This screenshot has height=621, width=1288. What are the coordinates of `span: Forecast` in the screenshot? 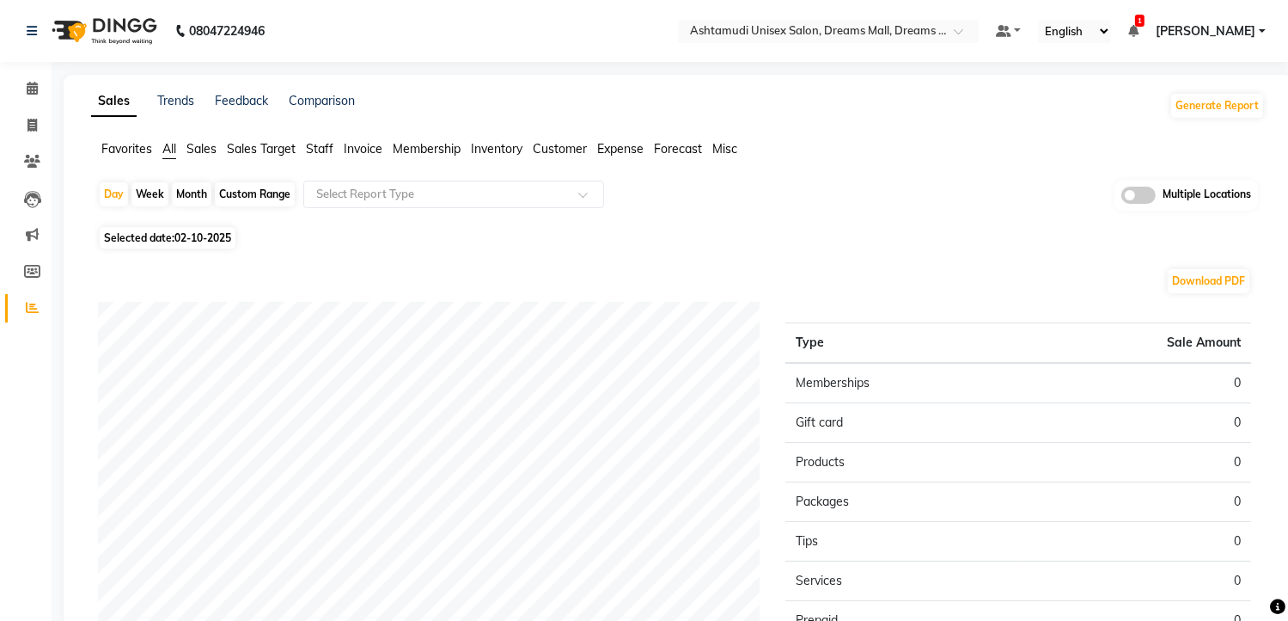 It's located at (678, 149).